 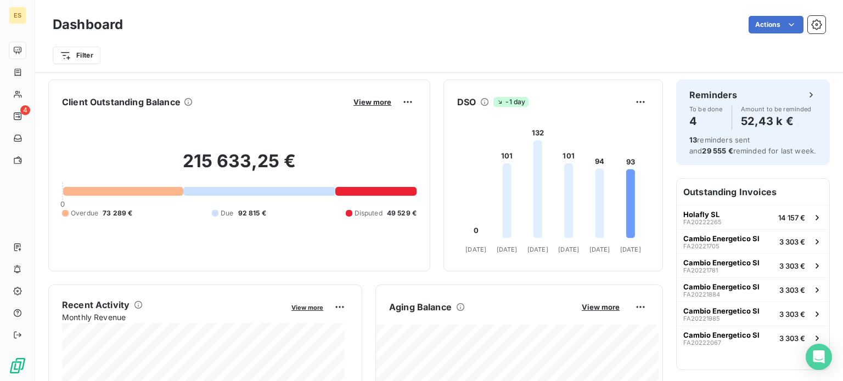 I want to click on span: To be done, so click(x=706, y=109).